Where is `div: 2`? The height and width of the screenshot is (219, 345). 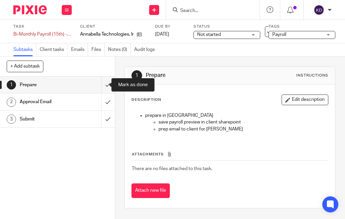
div: 2 is located at coordinates (11, 102).